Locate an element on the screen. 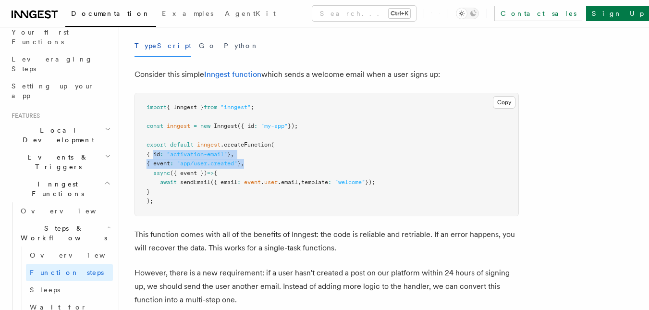 This screenshot has width=649, height=310. span: user is located at coordinates (271, 182).